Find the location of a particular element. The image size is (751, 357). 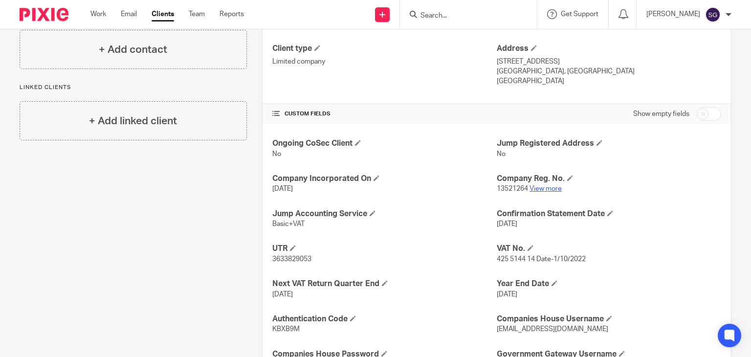

img: svg%3E is located at coordinates (713, 15).